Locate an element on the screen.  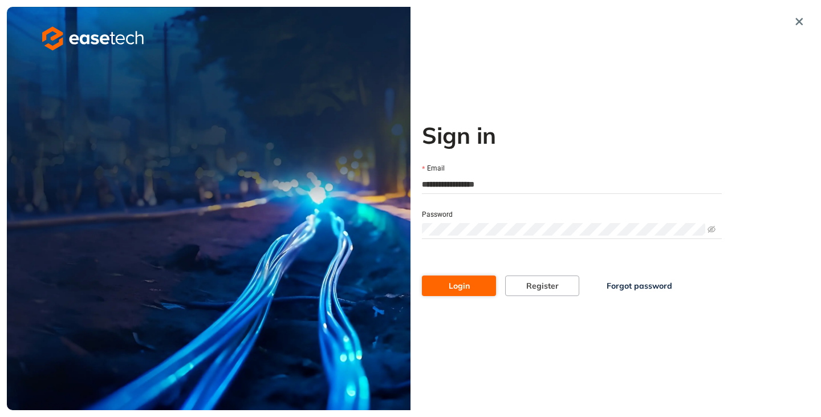
span: Register is located at coordinates (542, 286).